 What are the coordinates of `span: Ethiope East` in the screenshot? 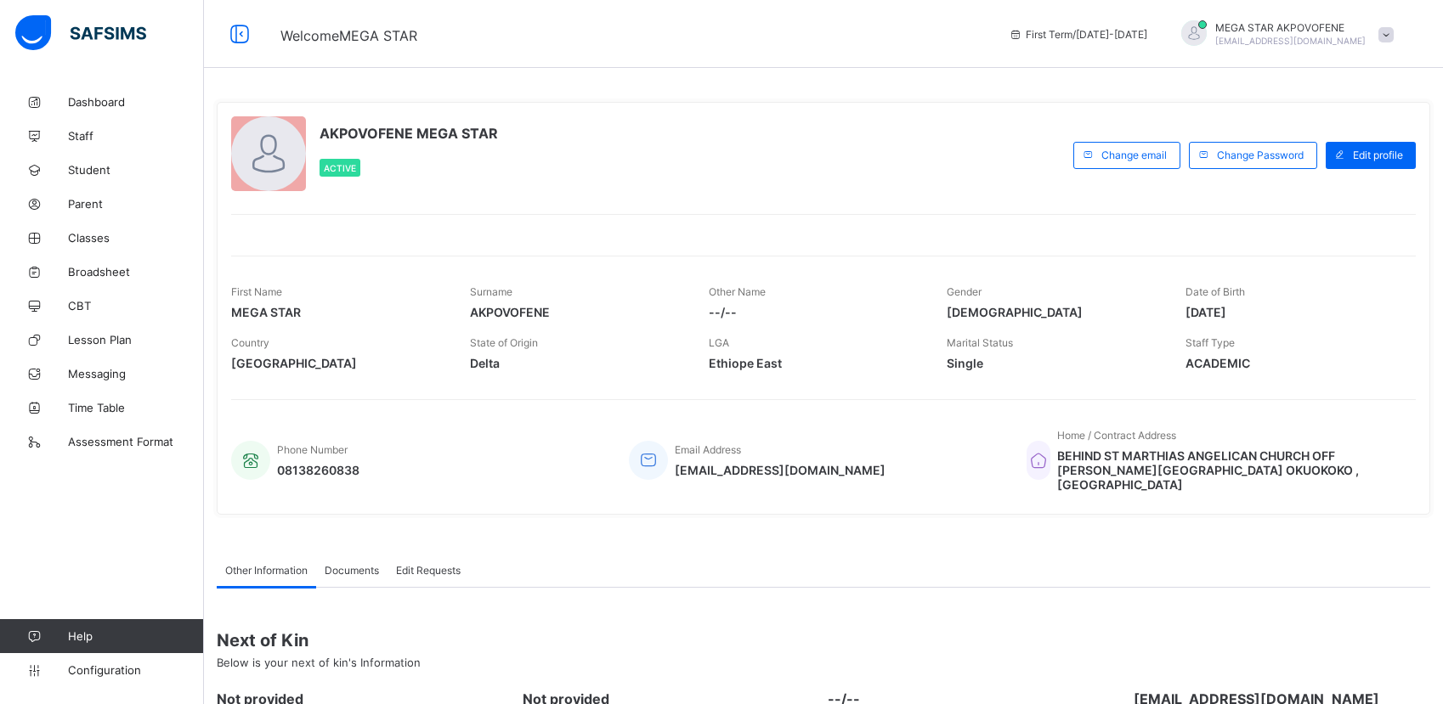 It's located at (815, 363).